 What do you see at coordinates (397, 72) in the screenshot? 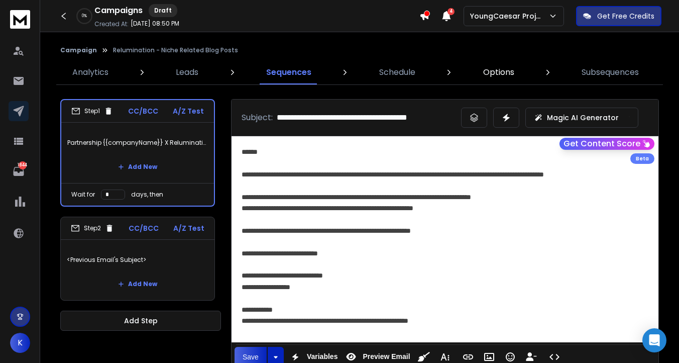
I see `a: Schedule` at bounding box center [397, 72].